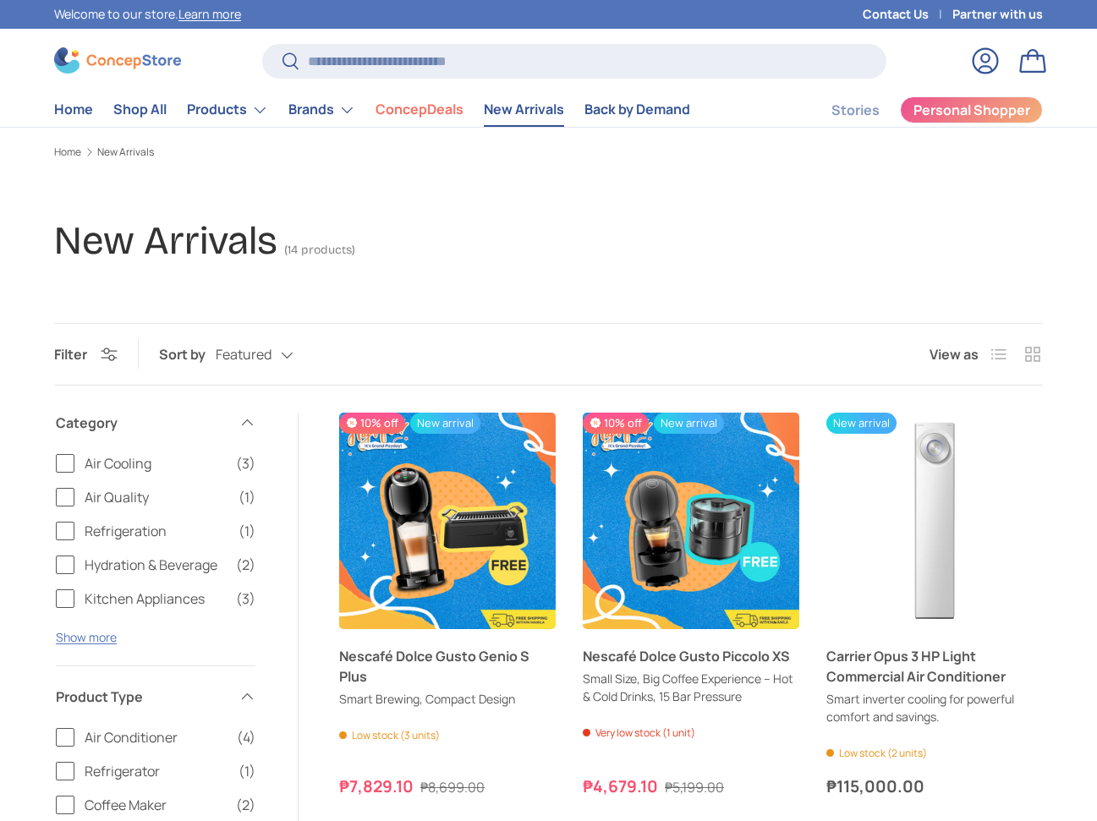 The height and width of the screenshot is (821, 1097). Describe the element at coordinates (118, 60) in the screenshot. I see `a: ConcepStore` at that location.